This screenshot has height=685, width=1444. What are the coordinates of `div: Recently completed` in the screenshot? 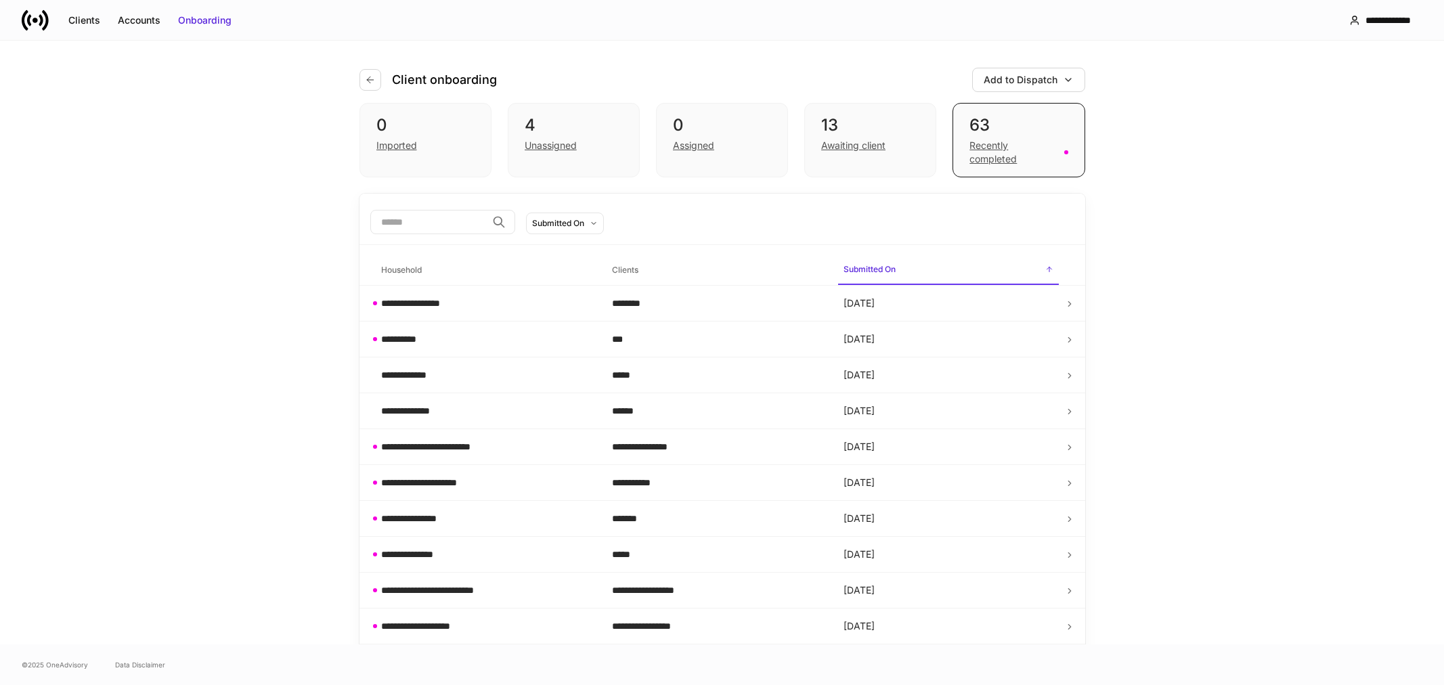 It's located at (1012, 152).